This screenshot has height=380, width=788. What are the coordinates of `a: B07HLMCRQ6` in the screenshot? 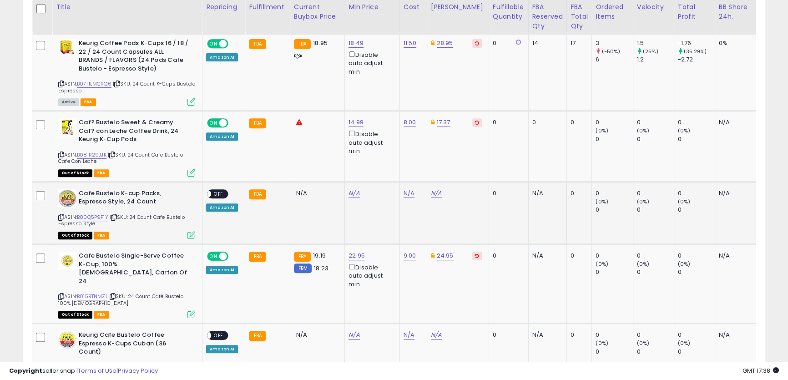 It's located at (94, 84).